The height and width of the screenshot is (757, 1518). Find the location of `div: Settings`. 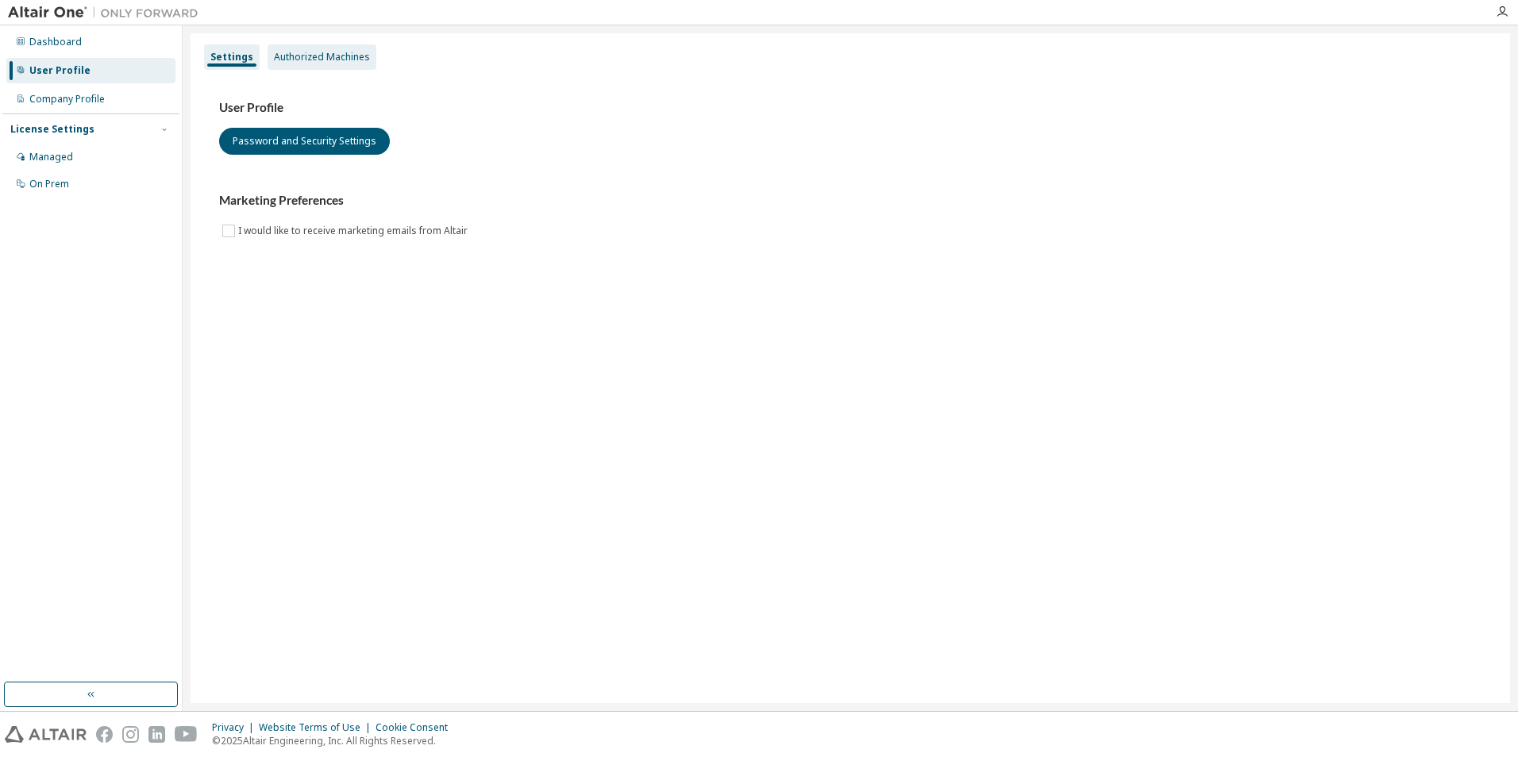

div: Settings is located at coordinates (232, 57).